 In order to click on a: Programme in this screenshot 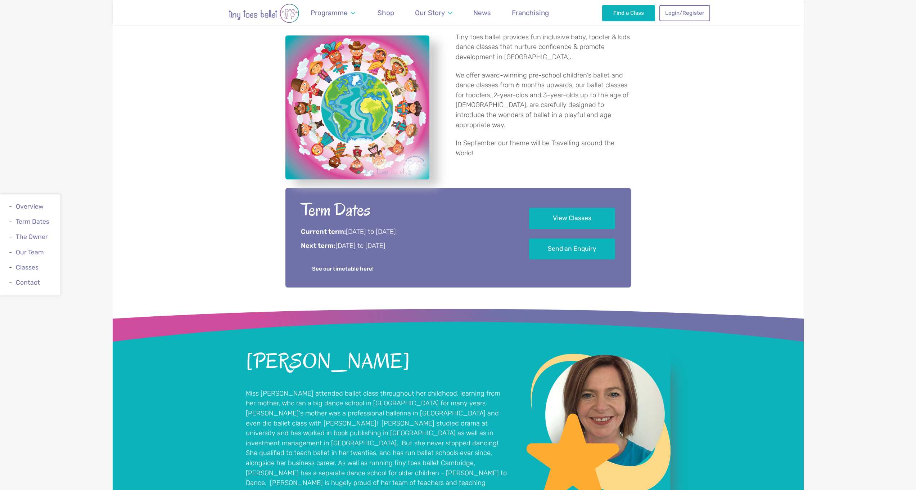, I will do `click(333, 13)`.